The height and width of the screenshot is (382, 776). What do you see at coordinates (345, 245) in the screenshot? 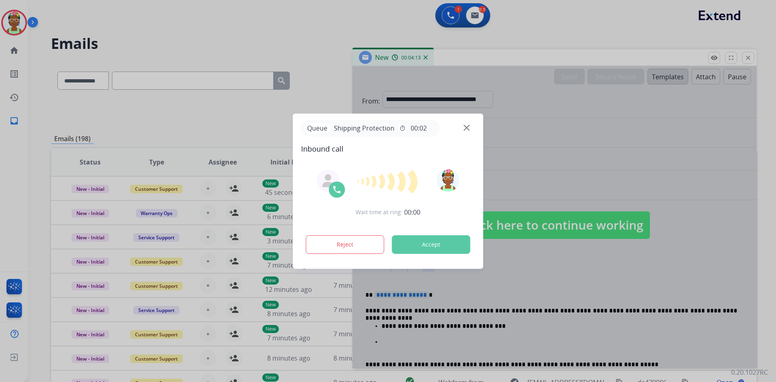
I see `button: Reject` at bounding box center [345, 245].